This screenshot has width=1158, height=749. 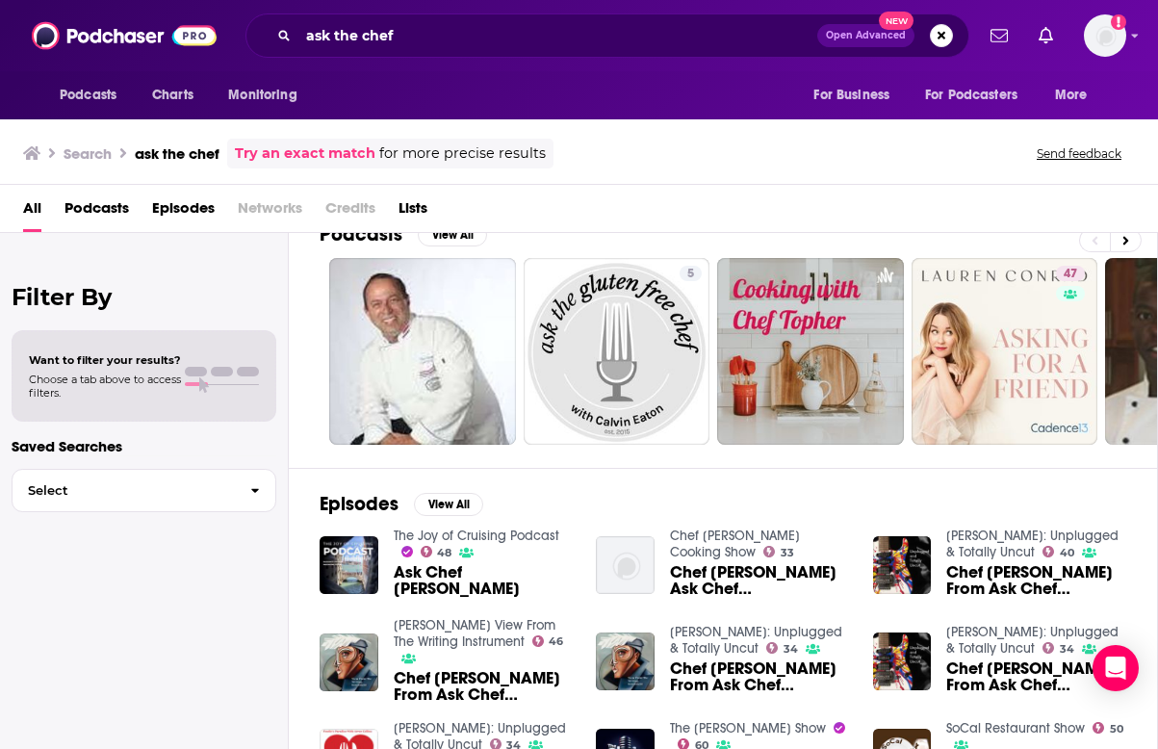 What do you see at coordinates (690, 274) in the screenshot?
I see `span: 5` at bounding box center [690, 274].